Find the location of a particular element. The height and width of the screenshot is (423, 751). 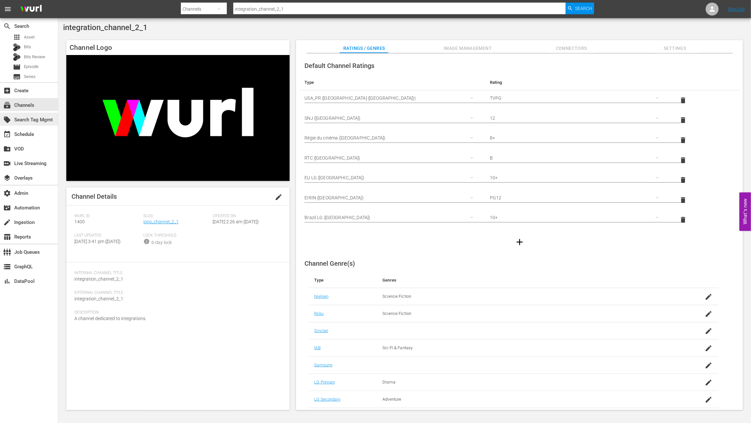

div: Bits Review is located at coordinates (17, 57).